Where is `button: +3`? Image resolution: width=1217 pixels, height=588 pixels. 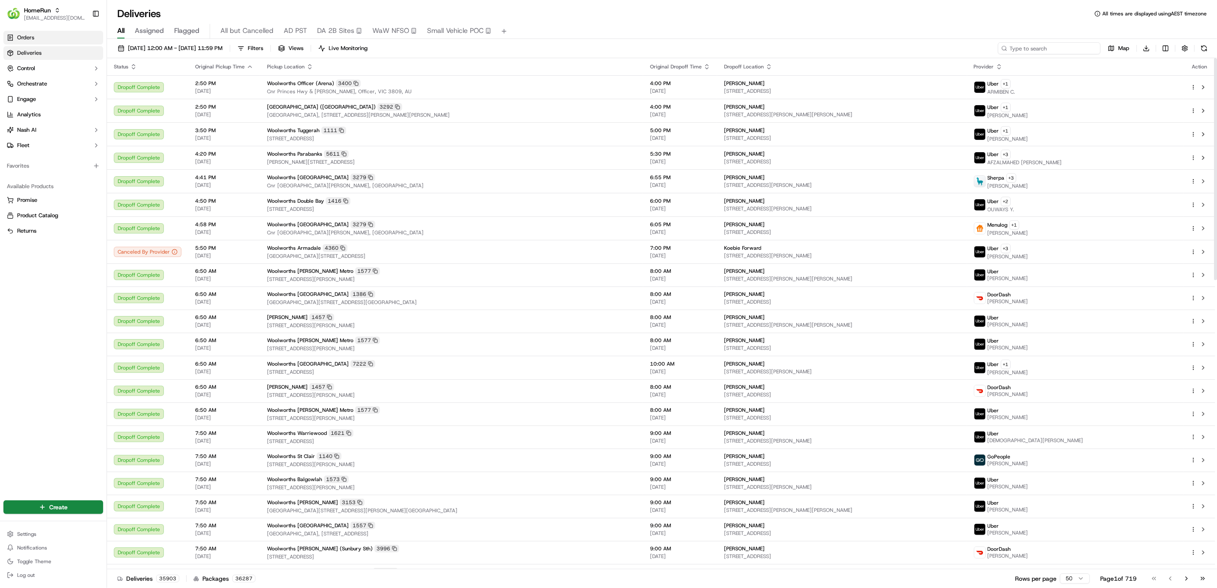 button: +3 is located at coordinates (1005, 249).